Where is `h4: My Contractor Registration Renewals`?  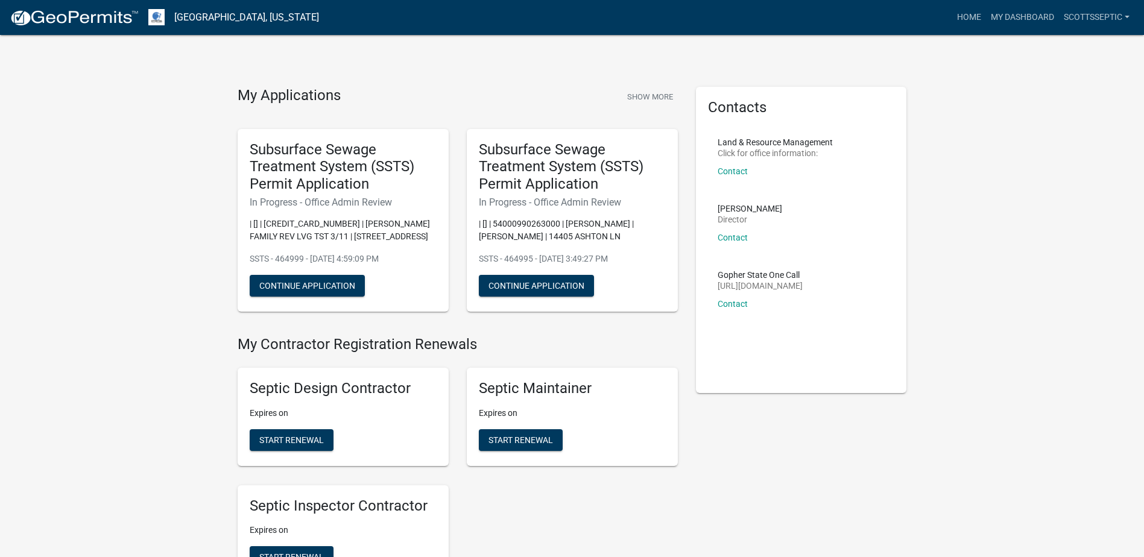 h4: My Contractor Registration Renewals is located at coordinates (458, 344).